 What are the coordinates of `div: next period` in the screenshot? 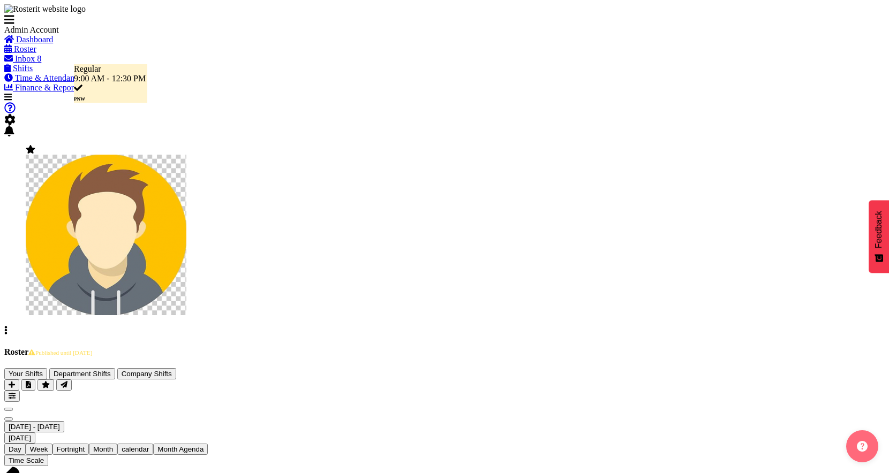 It's located at (444, 416).